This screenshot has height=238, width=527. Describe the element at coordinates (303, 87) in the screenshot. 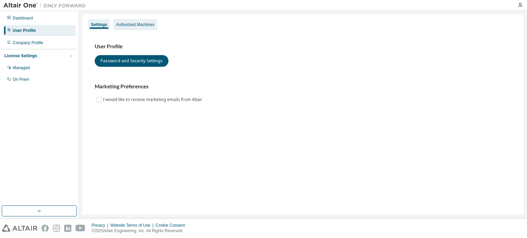

I see `h3: Marketing Preferences` at that location.